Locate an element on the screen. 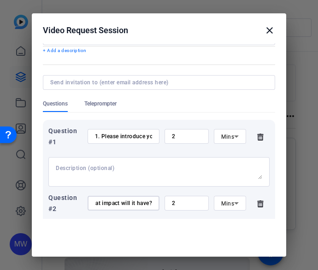  span: Questions is located at coordinates (55, 104).